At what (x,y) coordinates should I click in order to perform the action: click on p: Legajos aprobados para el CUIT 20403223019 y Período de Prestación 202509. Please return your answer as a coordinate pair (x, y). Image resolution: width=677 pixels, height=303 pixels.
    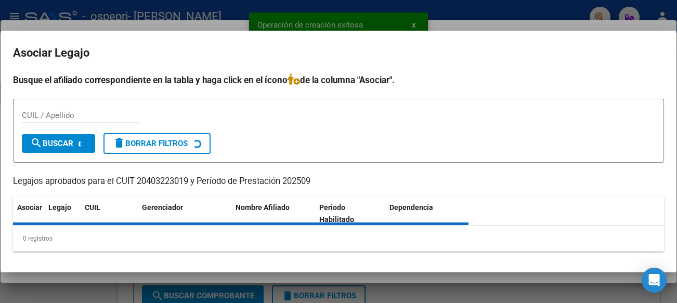
    Looking at the image, I should click on (339, 181).